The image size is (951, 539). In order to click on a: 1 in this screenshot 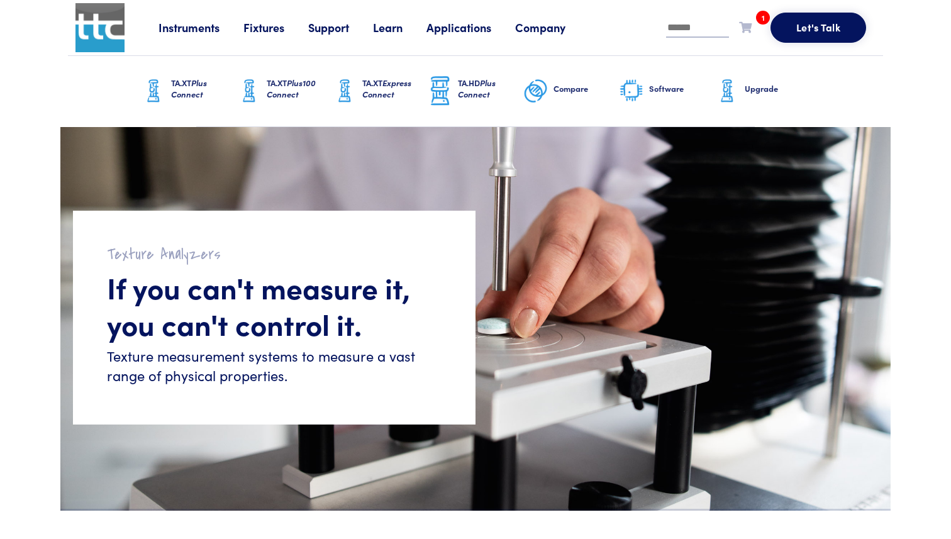, I will do `click(745, 26)`.